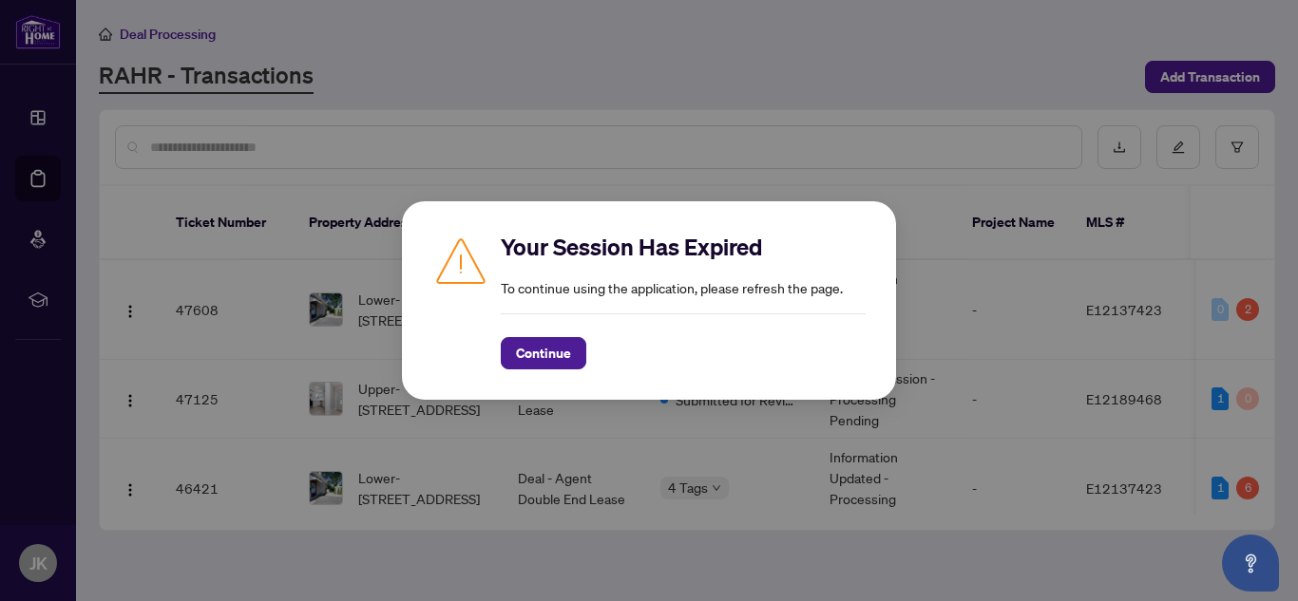 The width and height of the screenshot is (1298, 601). What do you see at coordinates (683, 300) in the screenshot?
I see `div: To continue using the application, please refresh the page.` at bounding box center [683, 300].